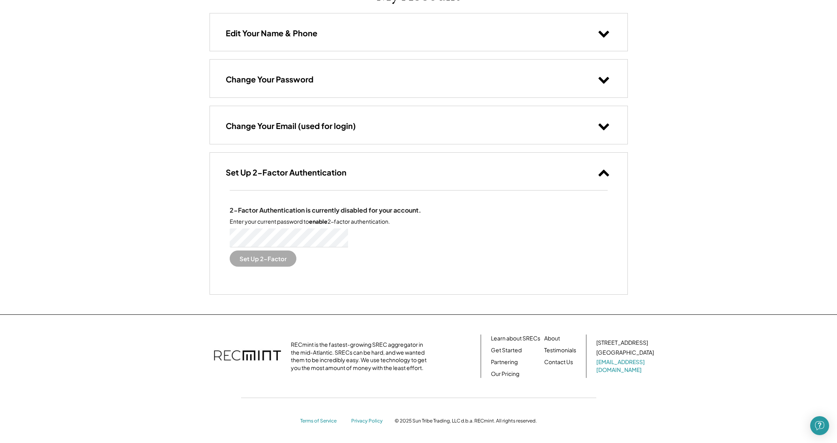  What do you see at coordinates (271, 33) in the screenshot?
I see `h3: Edit Your Name & Phone` at bounding box center [271, 33].